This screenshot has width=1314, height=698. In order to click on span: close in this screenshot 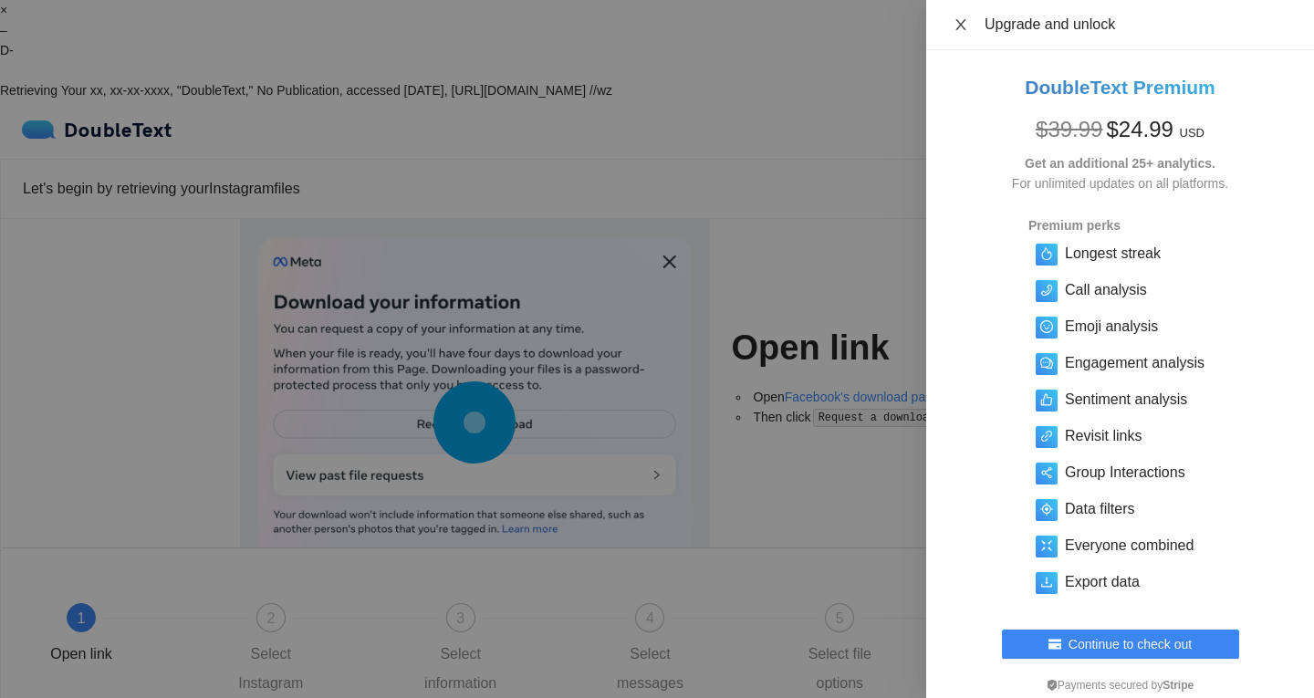, I will do `click(961, 25)`.